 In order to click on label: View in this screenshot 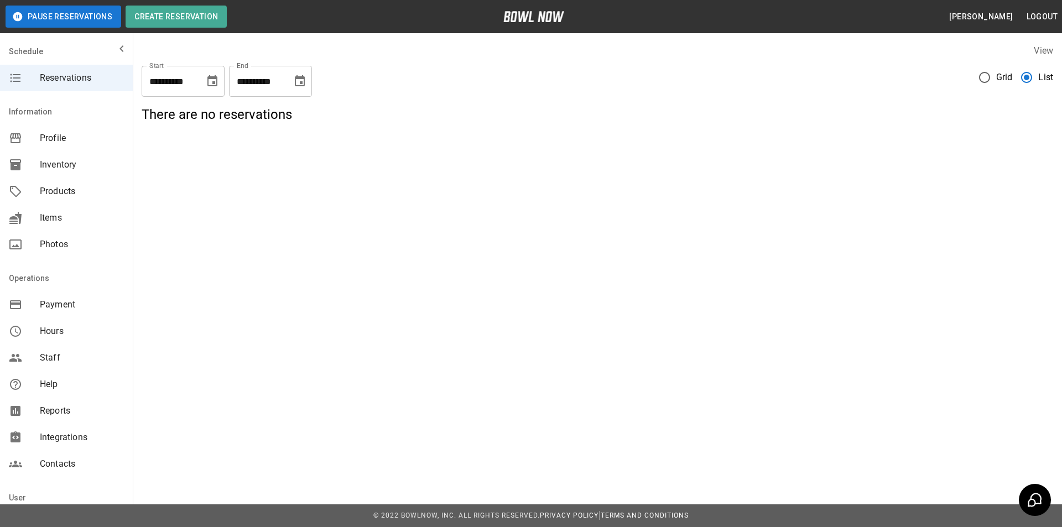, I will do `click(1043, 50)`.